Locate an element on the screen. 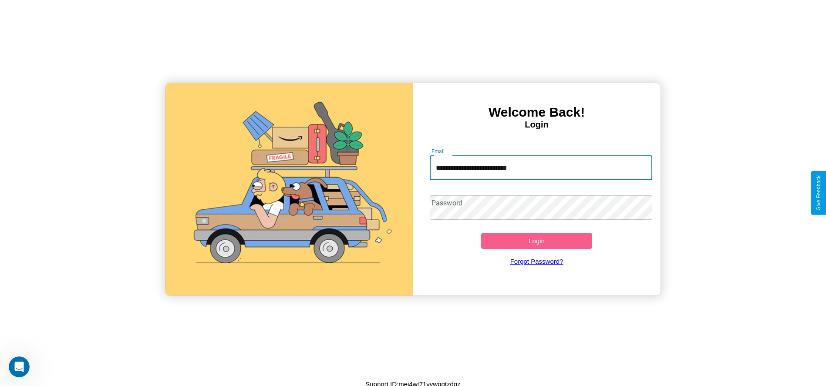  label: Email is located at coordinates (438, 151).